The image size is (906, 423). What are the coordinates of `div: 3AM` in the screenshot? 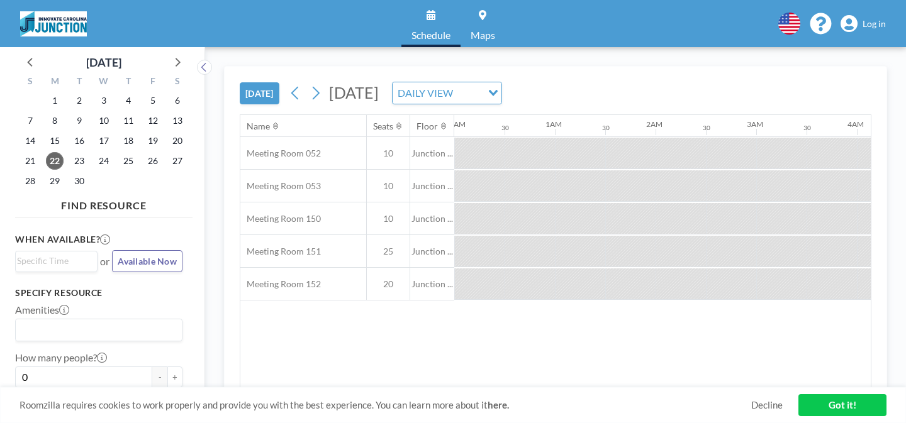 It's located at (755, 124).